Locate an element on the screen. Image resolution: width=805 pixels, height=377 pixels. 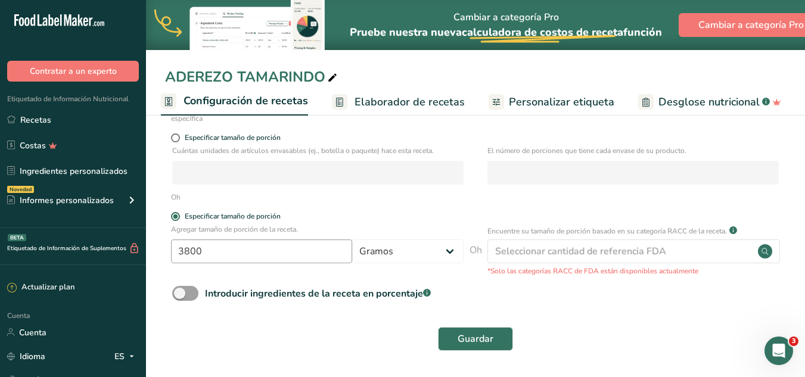
a: Desglose nutricional is located at coordinates (710, 102).